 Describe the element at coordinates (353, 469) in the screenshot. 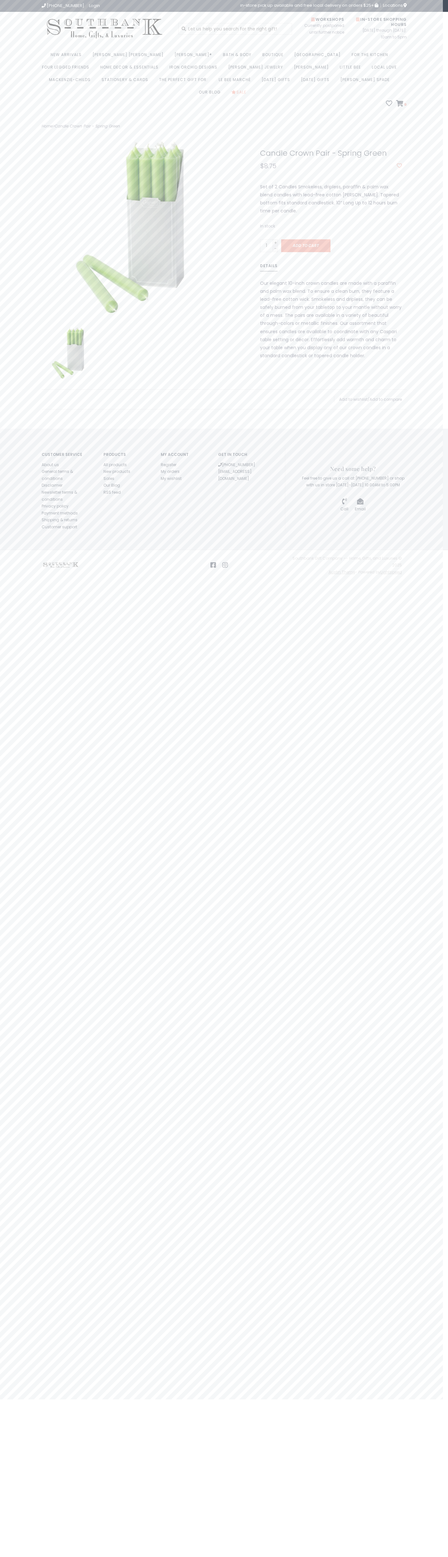

I see `h3: Need some help?` at that location.